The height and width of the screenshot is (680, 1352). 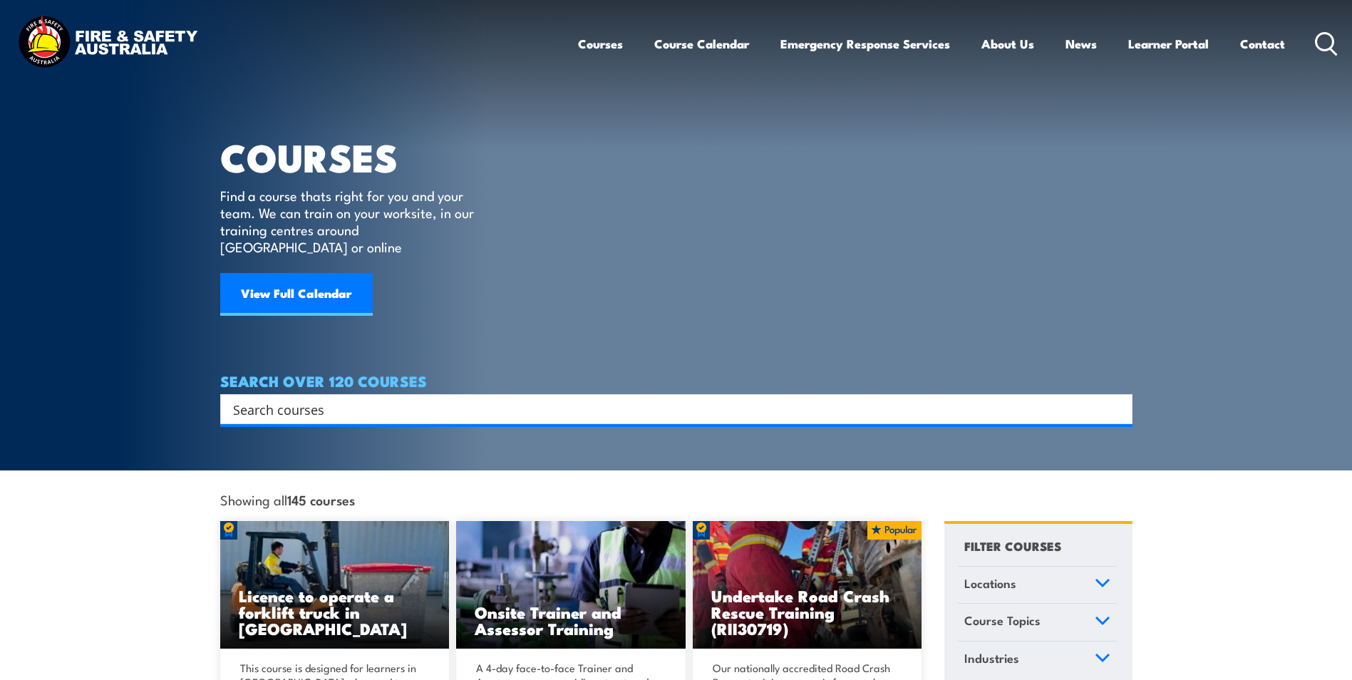 I want to click on a: News, so click(x=1081, y=43).